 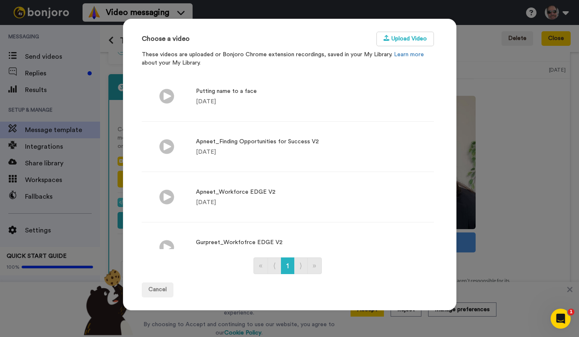 What do you see at coordinates (409, 55) in the screenshot?
I see `a: Learn more` at bounding box center [409, 55].